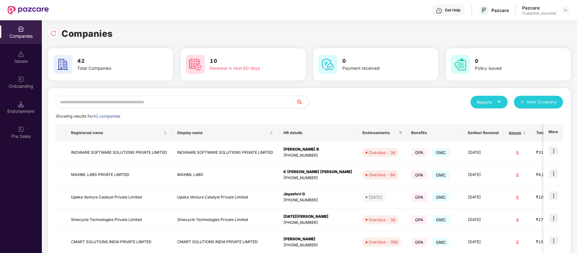  I want to click on button: plusNew Company, so click(538, 102).